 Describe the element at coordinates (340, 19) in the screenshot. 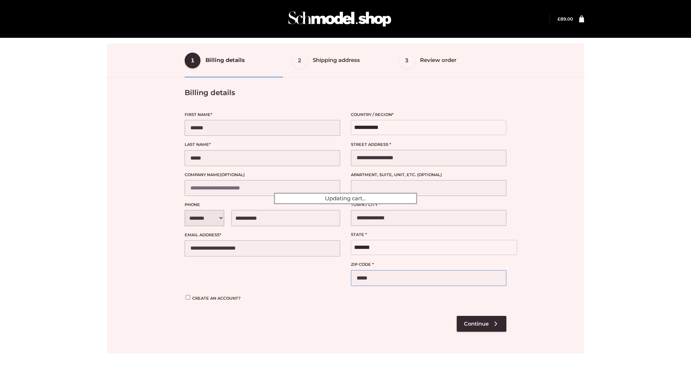

I see `a: Schmodel Admin 964` at that location.